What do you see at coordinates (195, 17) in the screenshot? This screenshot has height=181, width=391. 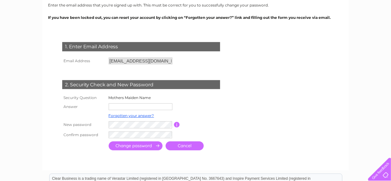 I see `p: If you have been locked out, you can reset your account by clicking on “Forgotten your answer?” l...` at bounding box center [195, 17].